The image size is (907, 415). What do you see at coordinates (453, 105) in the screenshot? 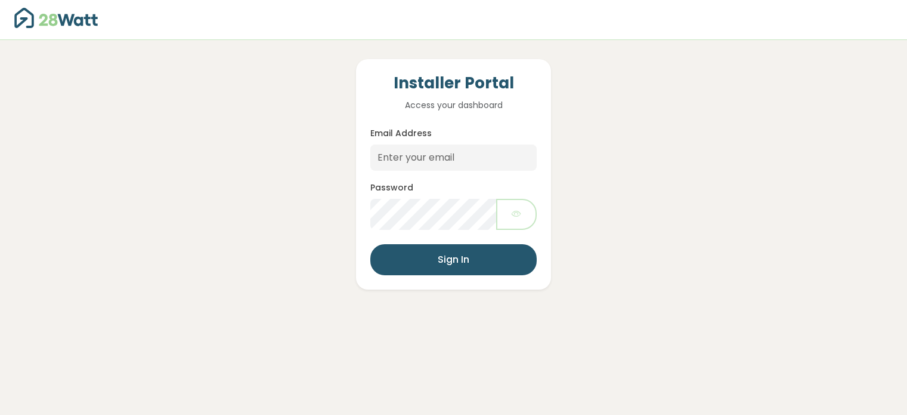
I see `p: Access your dashboard` at bounding box center [453, 105].